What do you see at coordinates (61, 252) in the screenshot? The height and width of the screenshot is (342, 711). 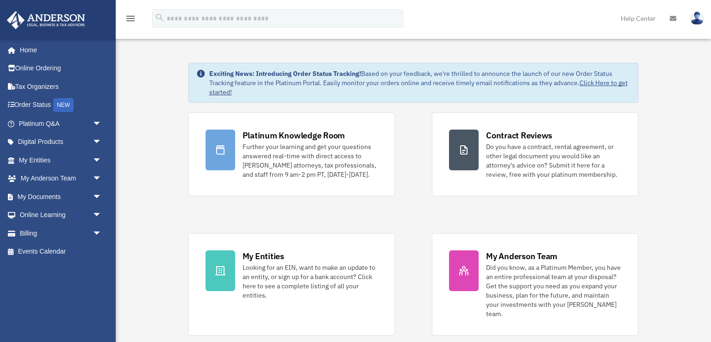 I see `a: Events Calendar` at bounding box center [61, 252].